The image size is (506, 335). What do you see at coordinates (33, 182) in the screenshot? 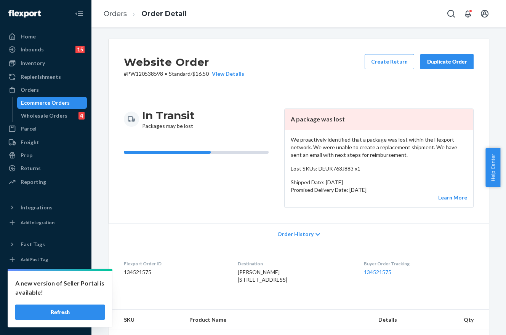
I see `div: Reporting` at bounding box center [33, 182].